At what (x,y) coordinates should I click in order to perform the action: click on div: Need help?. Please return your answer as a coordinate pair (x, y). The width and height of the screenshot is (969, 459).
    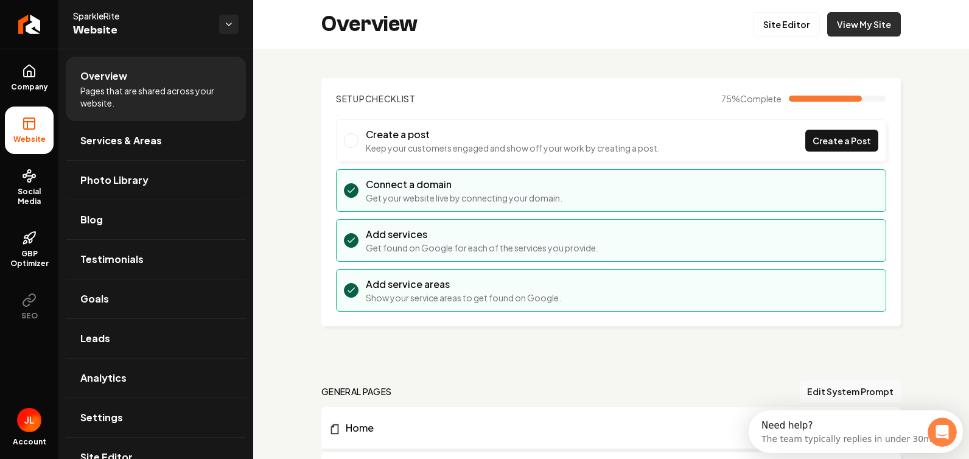
    Looking at the image, I should click on (98, 15).